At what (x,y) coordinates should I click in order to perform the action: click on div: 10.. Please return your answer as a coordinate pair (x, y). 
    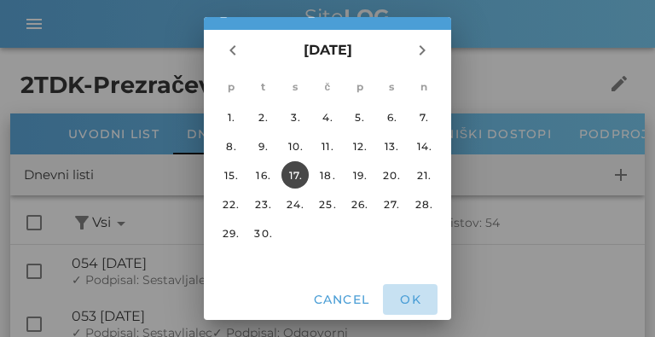
    Looking at the image, I should click on (295, 145).